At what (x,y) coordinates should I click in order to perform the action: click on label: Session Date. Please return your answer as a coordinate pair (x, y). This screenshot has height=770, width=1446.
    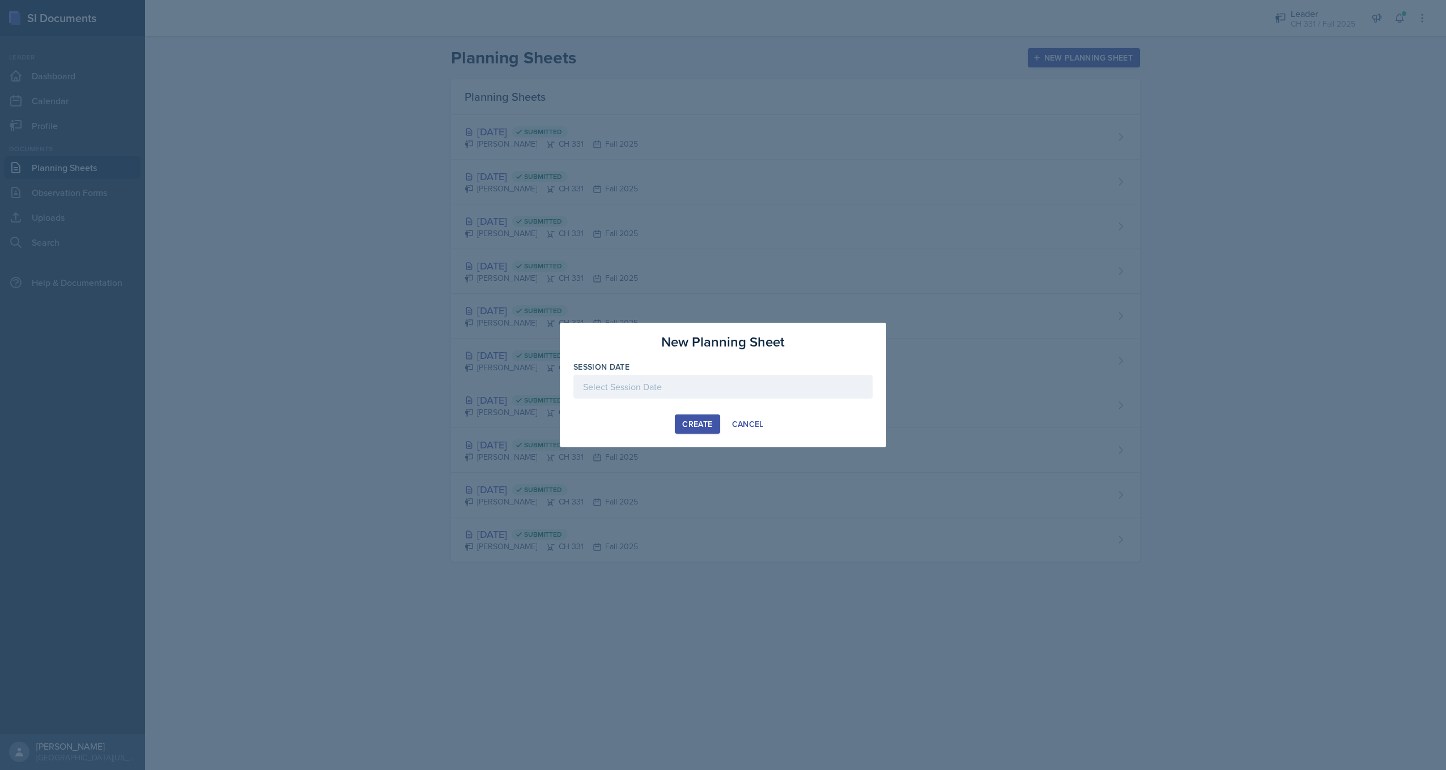
    Looking at the image, I should click on (601, 367).